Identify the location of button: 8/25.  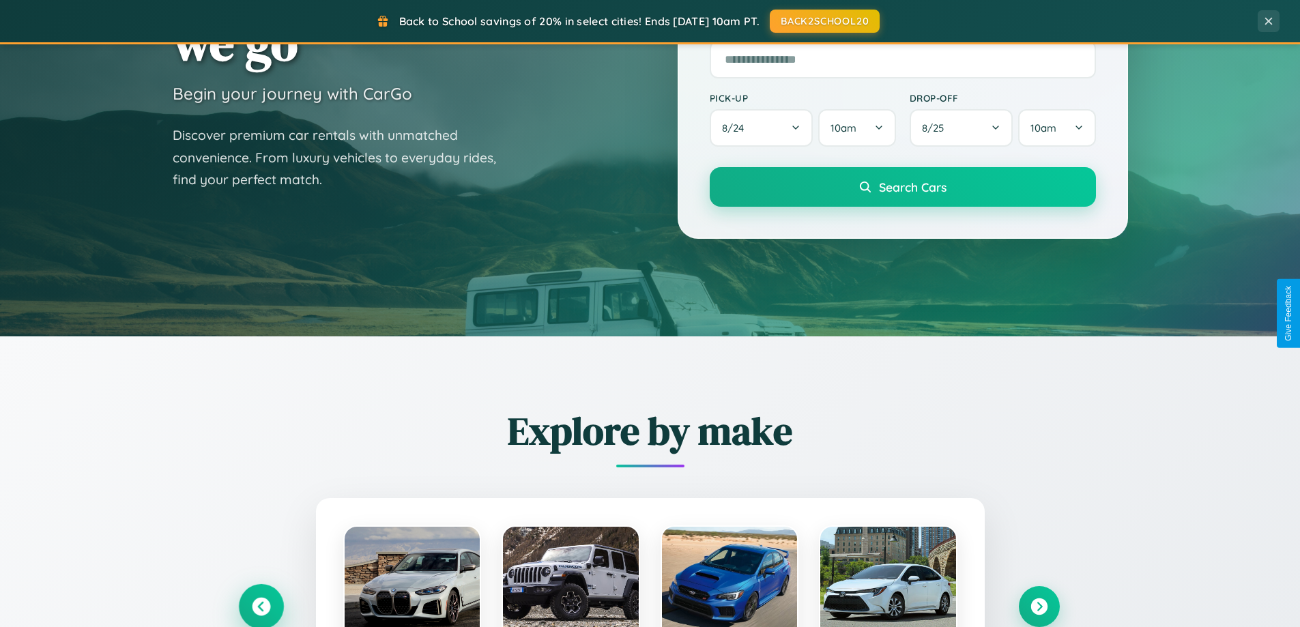
(961, 128).